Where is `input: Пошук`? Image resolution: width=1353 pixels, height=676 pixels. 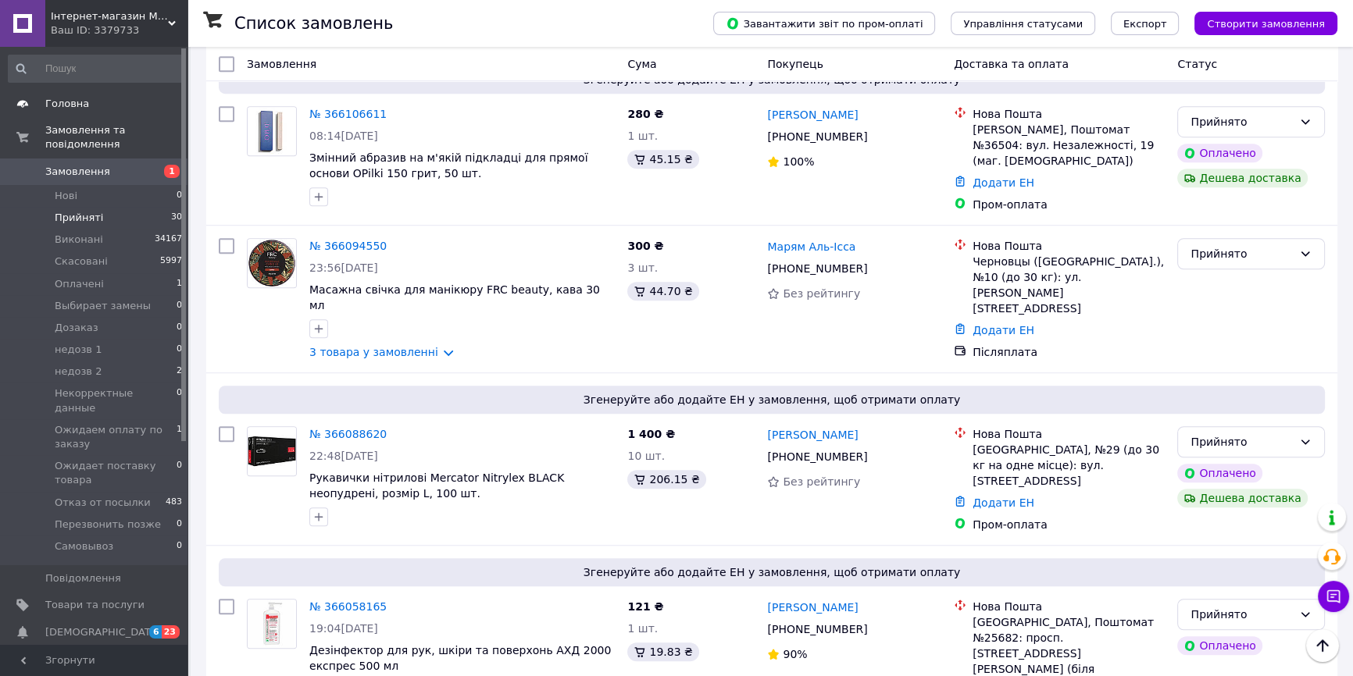 input: Пошук is located at coordinates (95, 69).